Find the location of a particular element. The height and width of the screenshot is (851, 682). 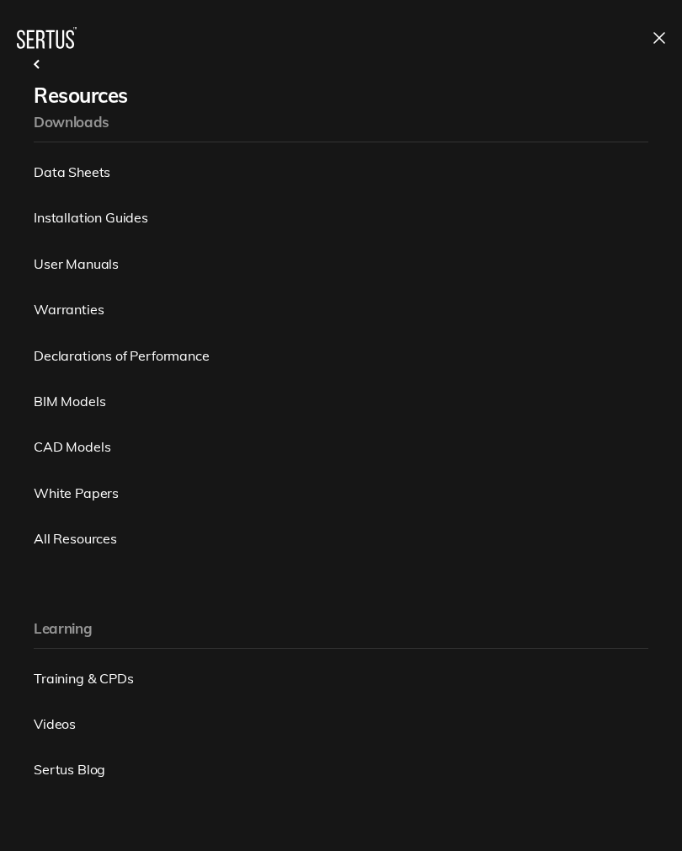

a: Warranties is located at coordinates (341, 309).